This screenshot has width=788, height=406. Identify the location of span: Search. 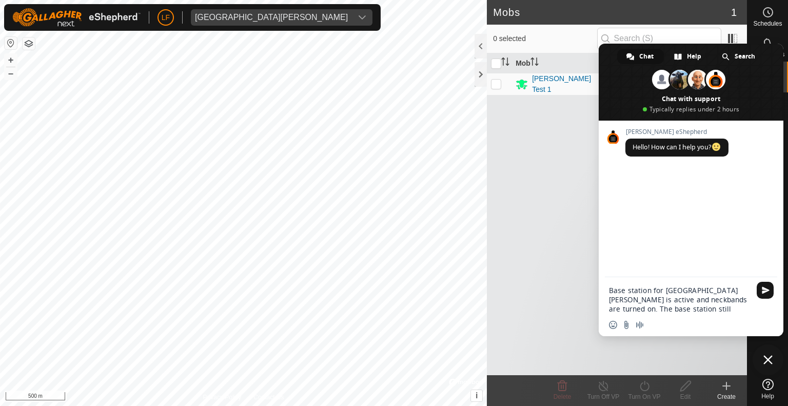
(745, 56).